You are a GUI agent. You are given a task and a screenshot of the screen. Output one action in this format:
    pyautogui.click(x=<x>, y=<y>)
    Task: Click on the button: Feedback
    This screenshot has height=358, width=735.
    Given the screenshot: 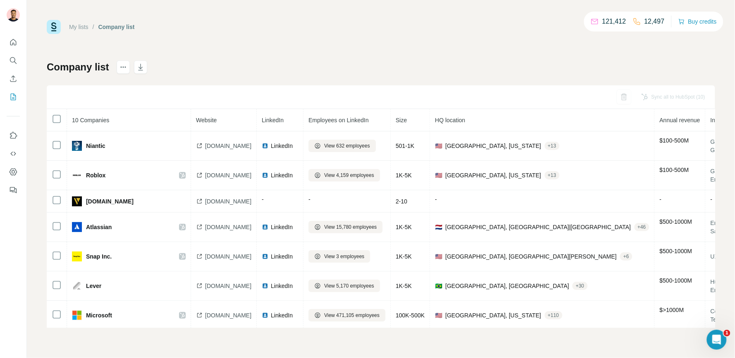 What is the action you would take?
    pyautogui.click(x=13, y=190)
    